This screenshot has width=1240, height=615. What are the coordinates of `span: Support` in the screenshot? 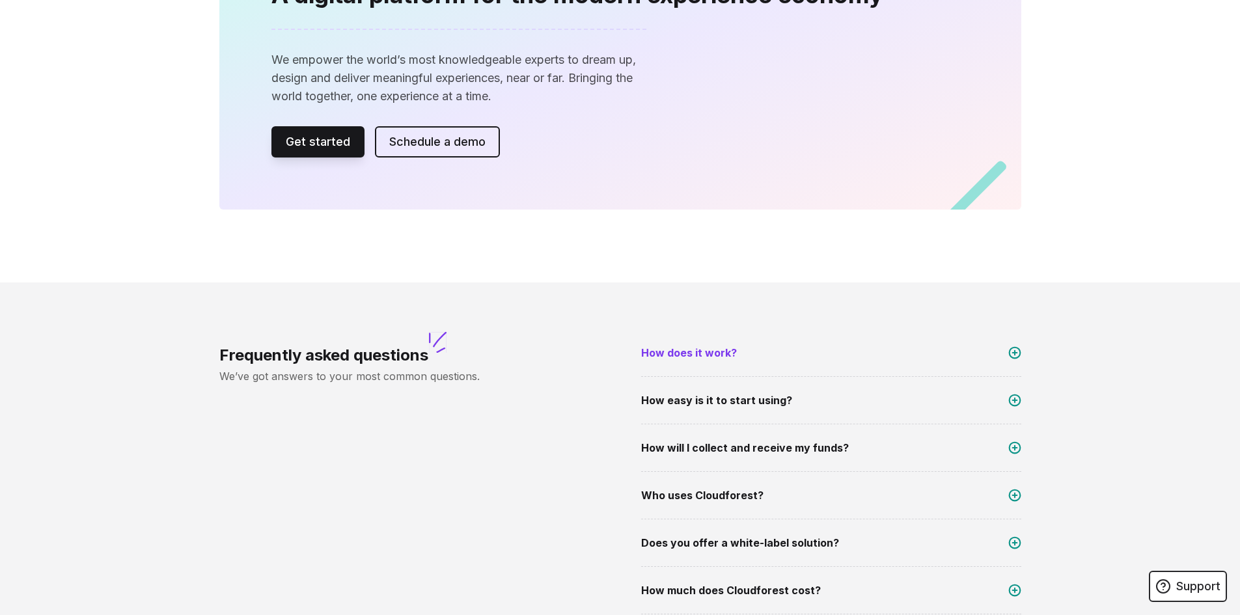 It's located at (1198, 586).